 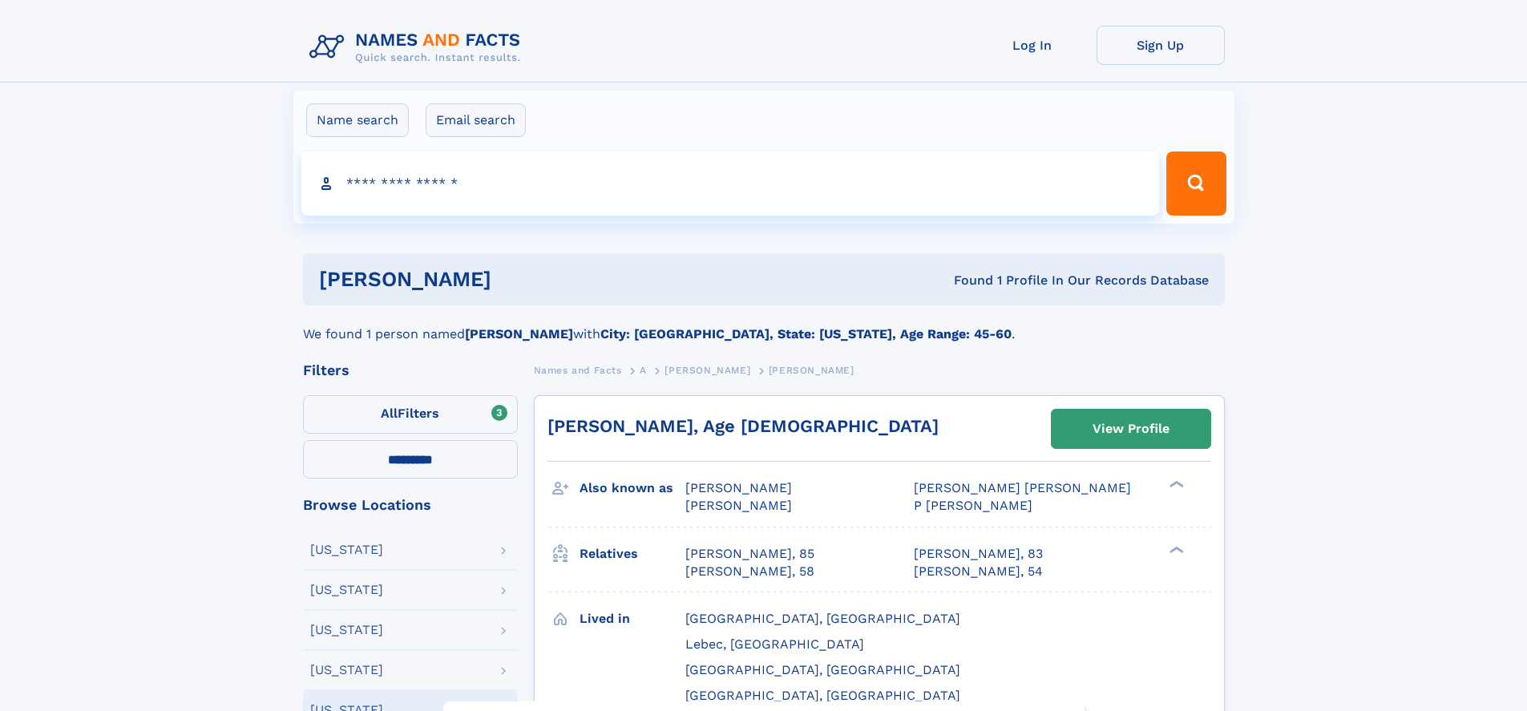 What do you see at coordinates (1032, 45) in the screenshot?
I see `a: Log In` at bounding box center [1032, 45].